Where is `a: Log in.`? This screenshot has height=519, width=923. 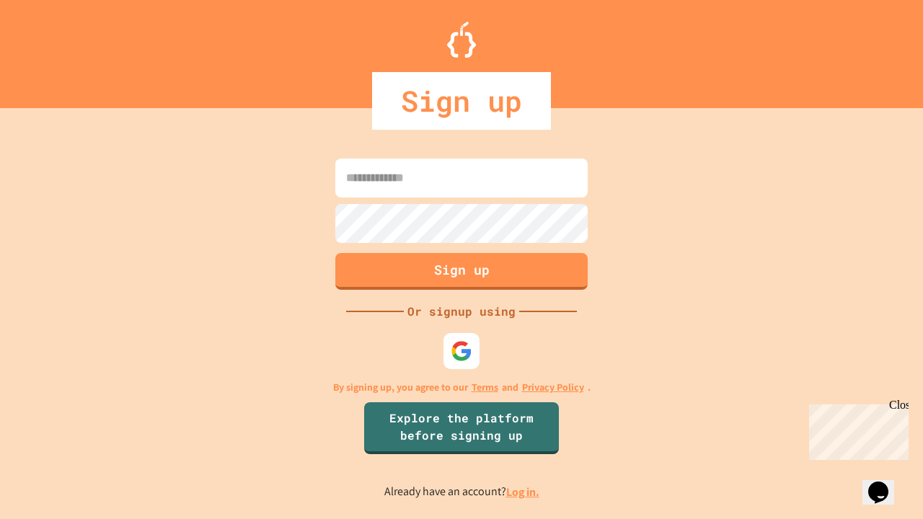 a: Log in. is located at coordinates (523, 492).